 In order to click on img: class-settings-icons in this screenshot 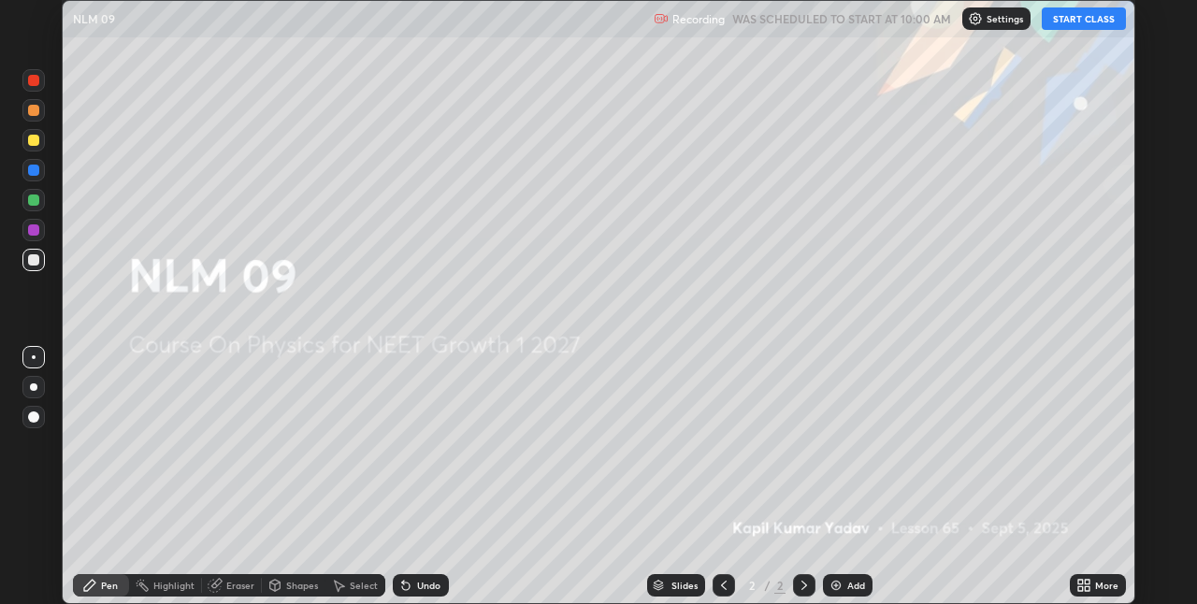, I will do `click(975, 19)`.